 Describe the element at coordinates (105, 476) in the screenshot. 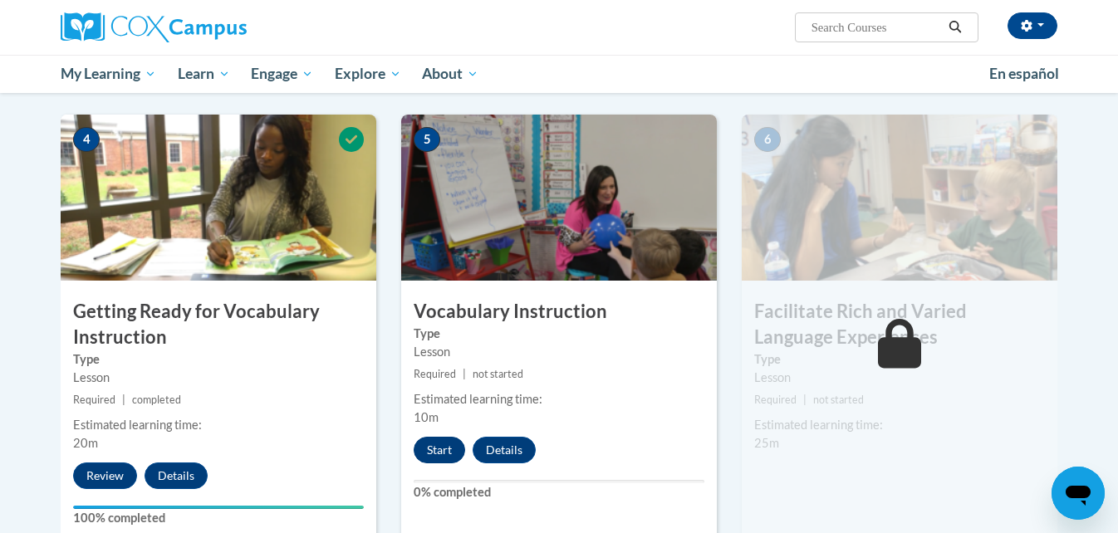

I see `button: Review` at that location.